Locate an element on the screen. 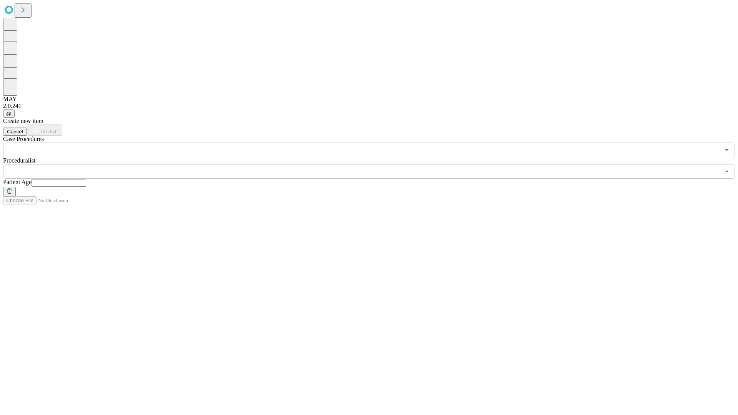 The image size is (738, 415). span: Proceduralist is located at coordinates (19, 160).